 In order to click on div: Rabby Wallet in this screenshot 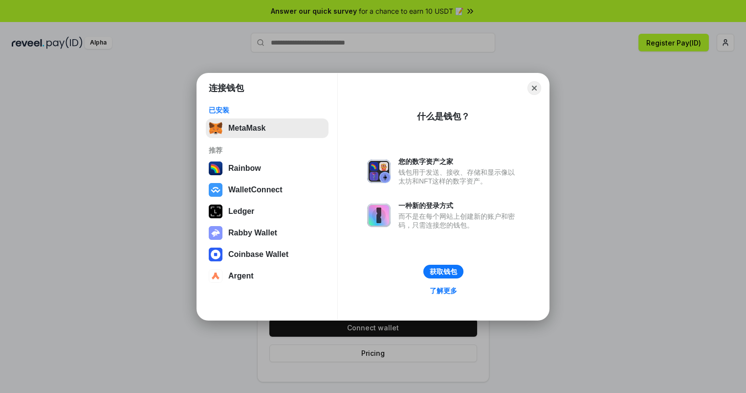, I will do `click(253, 233)`.